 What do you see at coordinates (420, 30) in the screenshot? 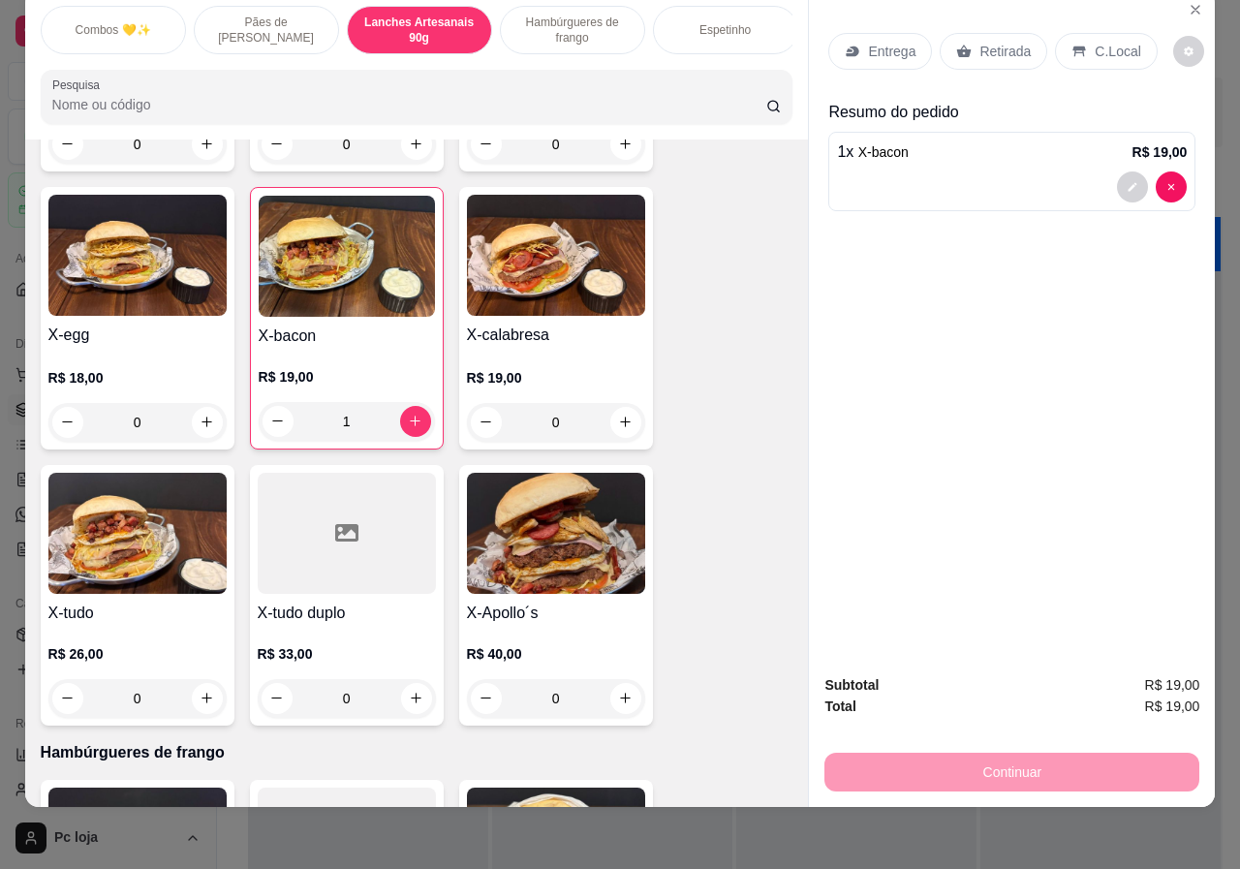
I see `p: Lanches Artesanais 90g` at bounding box center [420, 30].